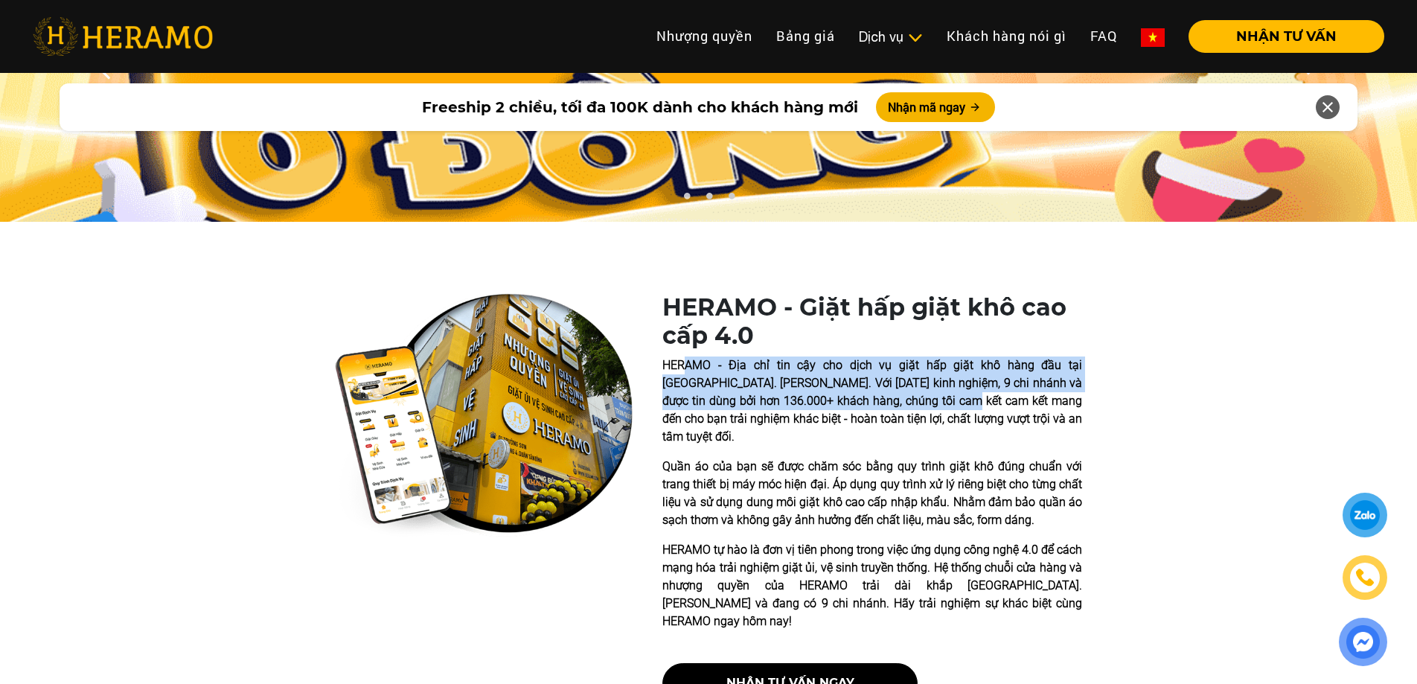  Describe the element at coordinates (914, 38) in the screenshot. I see `img: subToggleIcon` at that location.